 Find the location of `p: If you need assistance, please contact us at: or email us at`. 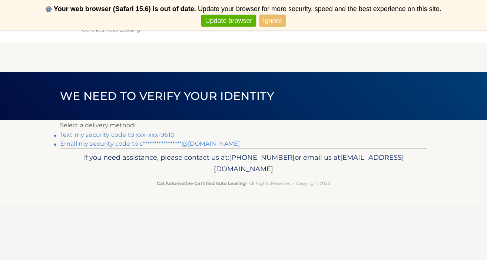

p: If you need assistance, please contact us at: or email us at is located at coordinates (243, 164).